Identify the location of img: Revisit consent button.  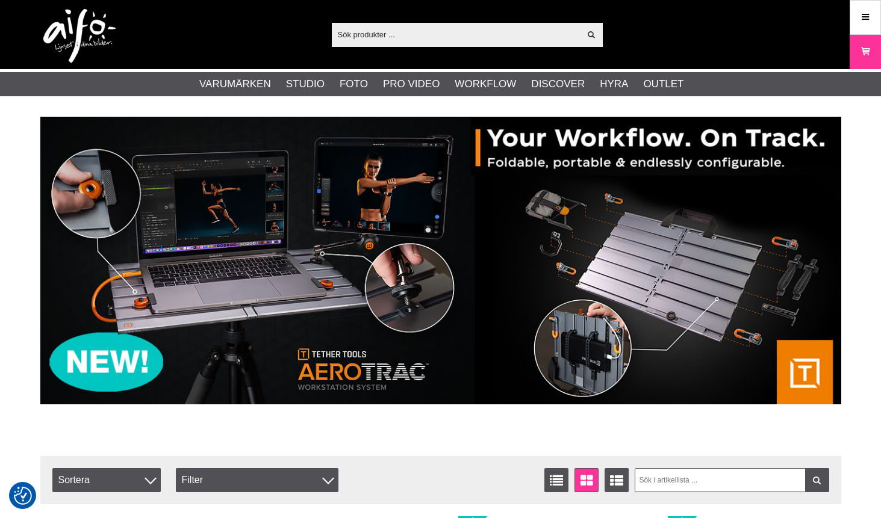
(23, 496).